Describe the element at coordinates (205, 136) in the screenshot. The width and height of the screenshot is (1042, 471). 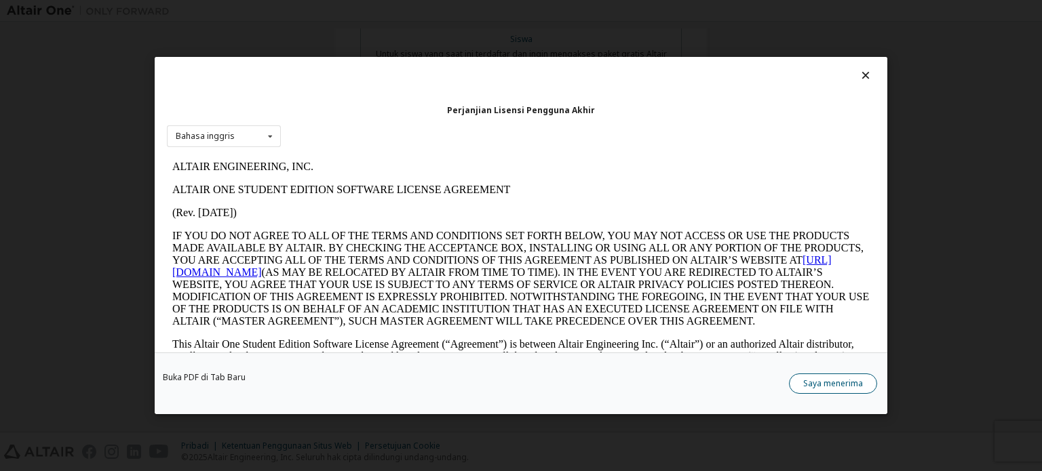
I see `font: Bahasa inggris` at that location.